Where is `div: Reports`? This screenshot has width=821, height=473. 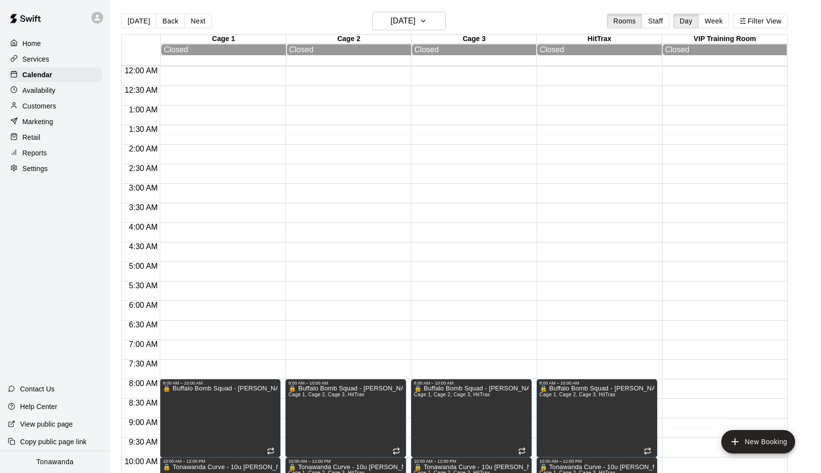 div: Reports is located at coordinates (55, 153).